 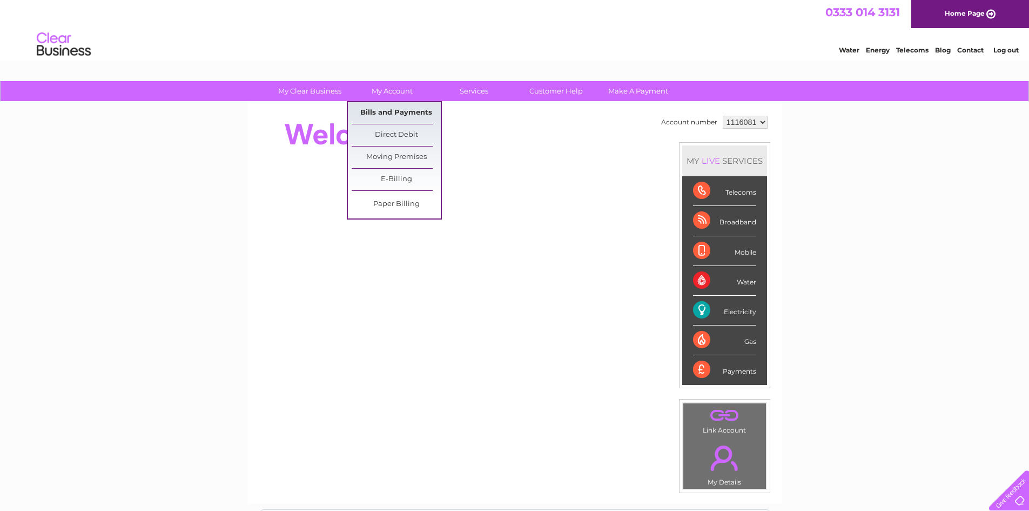 I want to click on div: LIVE, so click(x=711, y=160).